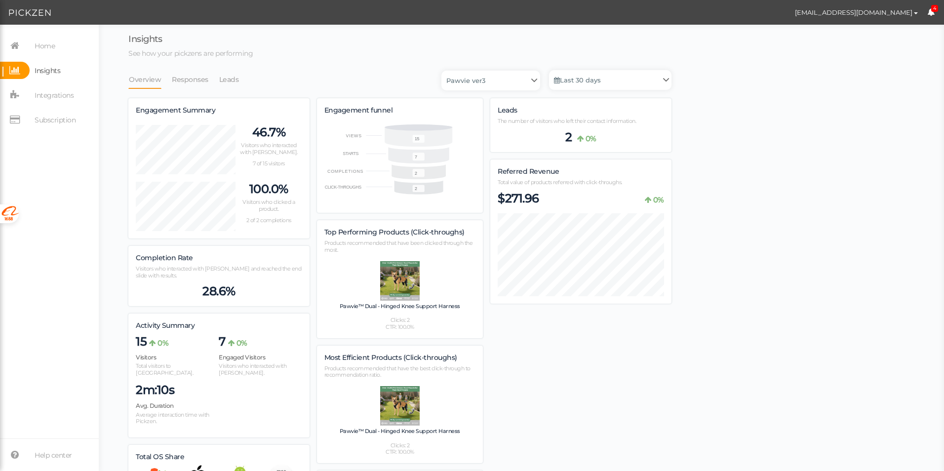  Describe the element at coordinates (160, 457) in the screenshot. I see `span: Total OS Share` at that location.